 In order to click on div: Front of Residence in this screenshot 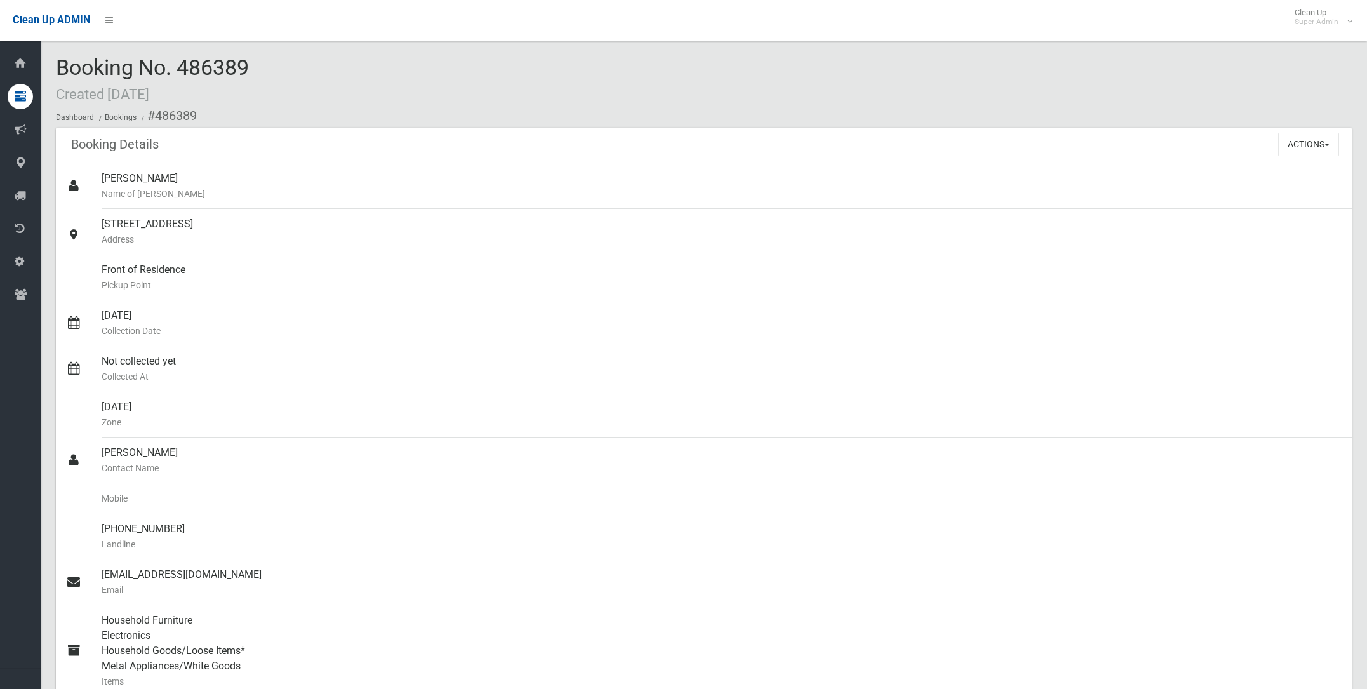, I will do `click(721, 277)`.